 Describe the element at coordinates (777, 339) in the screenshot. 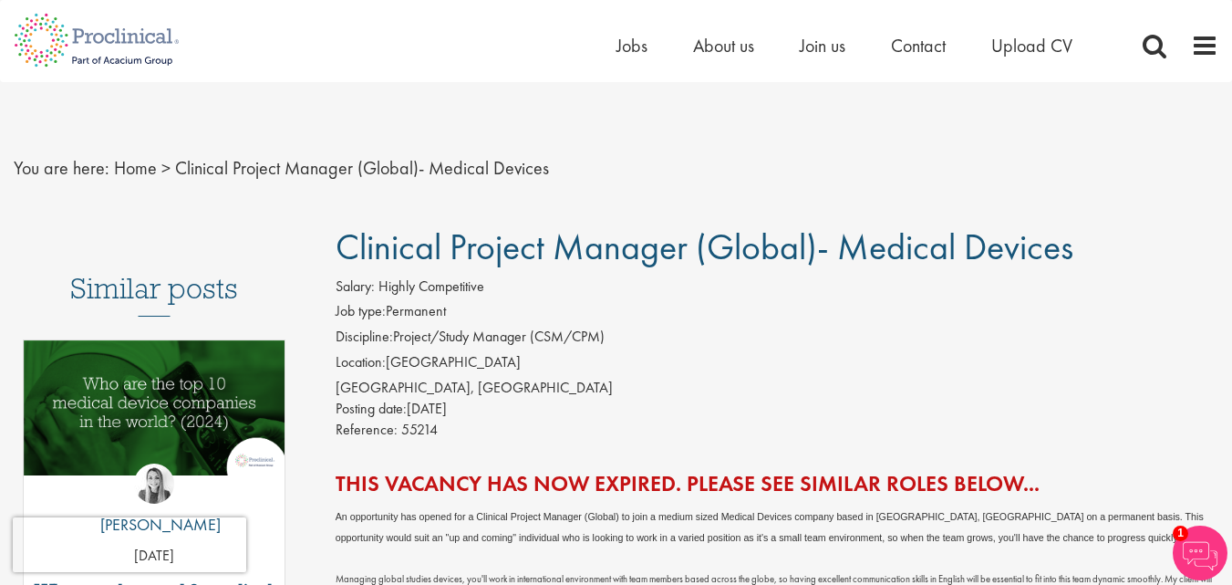

I see `li: Project/Study Manager (CSM/CPM)` at that location.